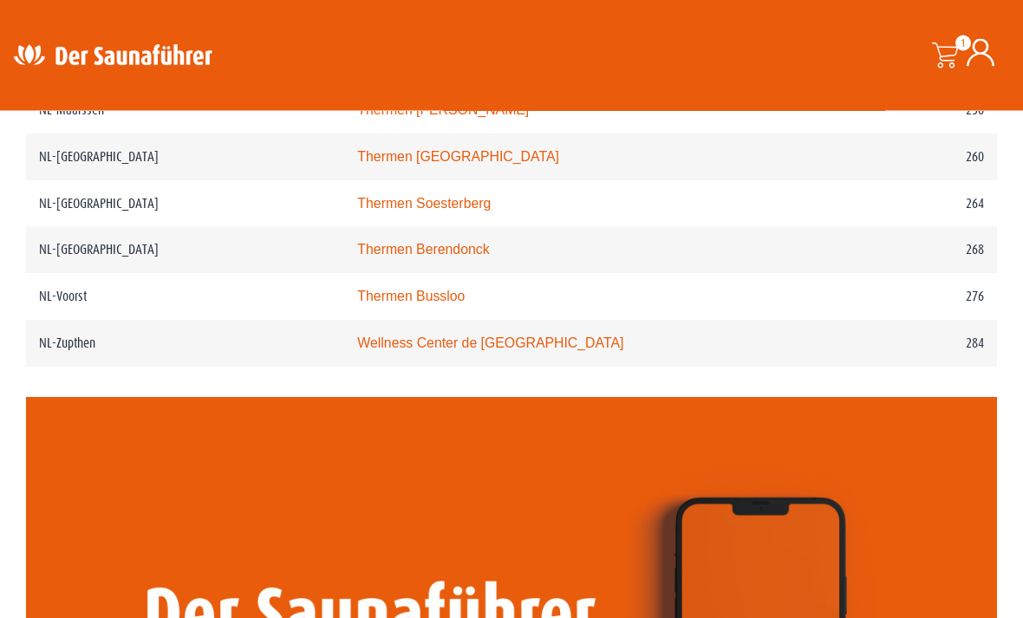 The image size is (1023, 618). What do you see at coordinates (909, 205) in the screenshot?
I see `td: 264` at bounding box center [909, 205].